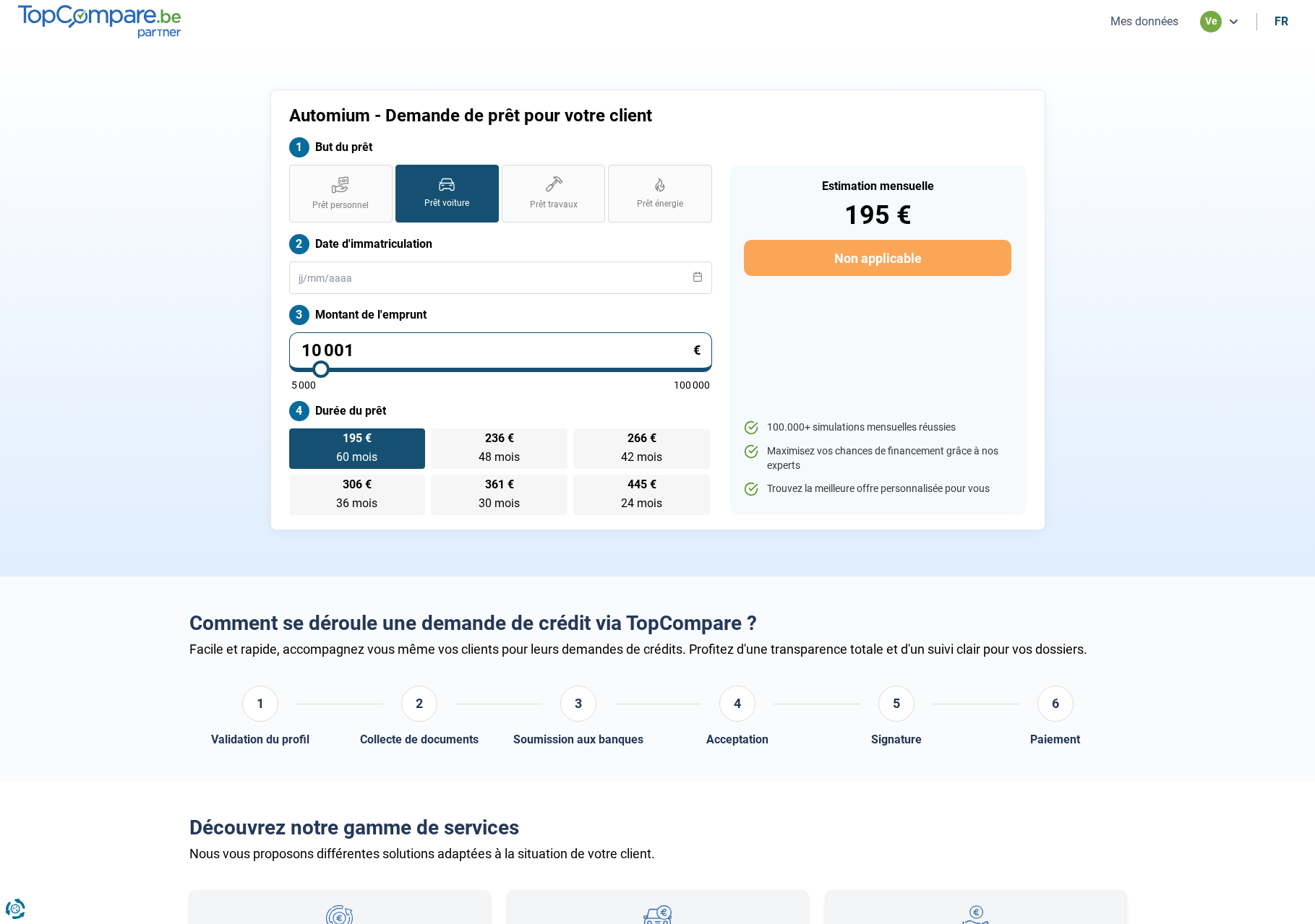  I want to click on label: Date d'immatriculation, so click(500, 244).